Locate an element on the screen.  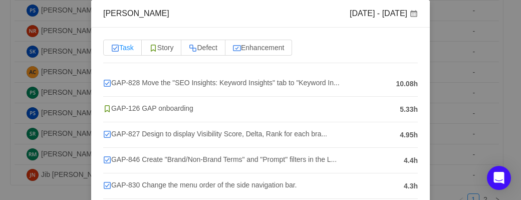
span: 4.3h is located at coordinates (411, 186).